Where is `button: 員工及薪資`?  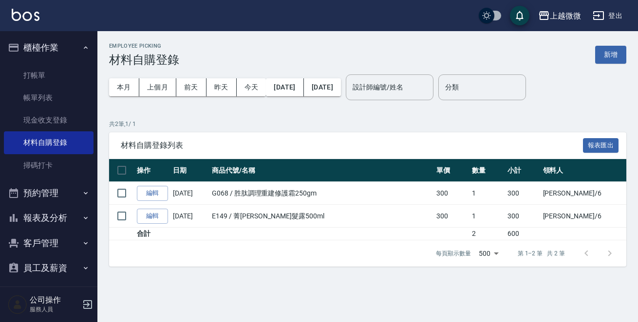
button: 員工及薪資 is located at coordinates (49, 268).